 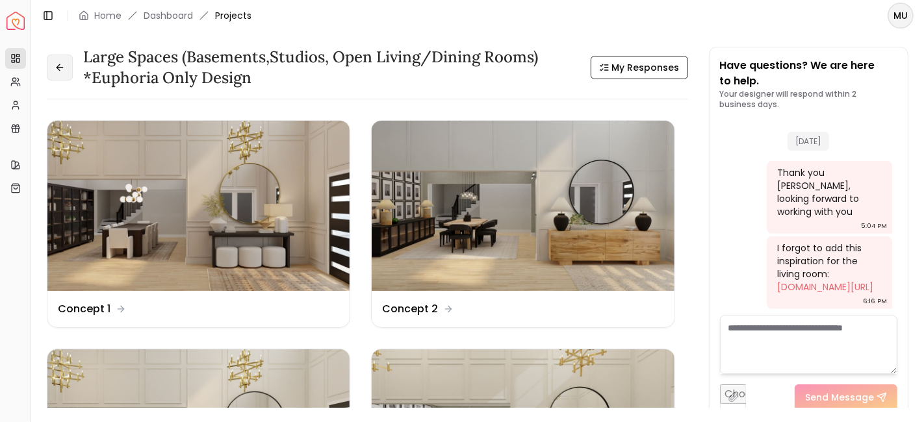 What do you see at coordinates (84, 309) in the screenshot?
I see `dd: Concept 1` at bounding box center [84, 309].